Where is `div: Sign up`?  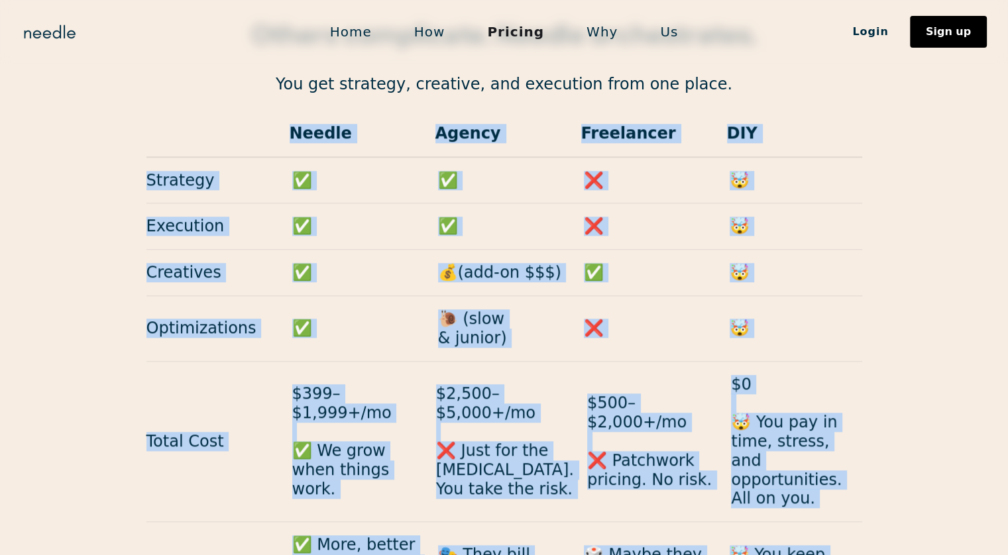
div: Sign up is located at coordinates (948, 32).